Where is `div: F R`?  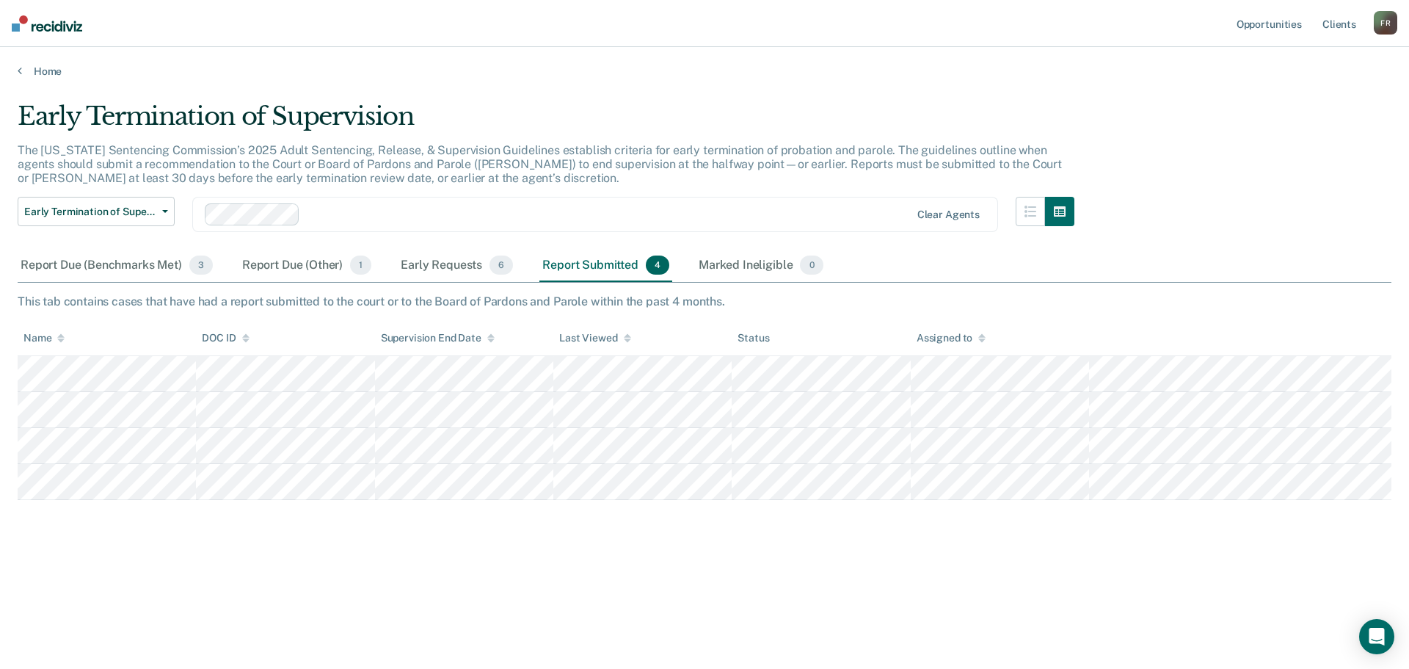 div: F R is located at coordinates (1386, 23).